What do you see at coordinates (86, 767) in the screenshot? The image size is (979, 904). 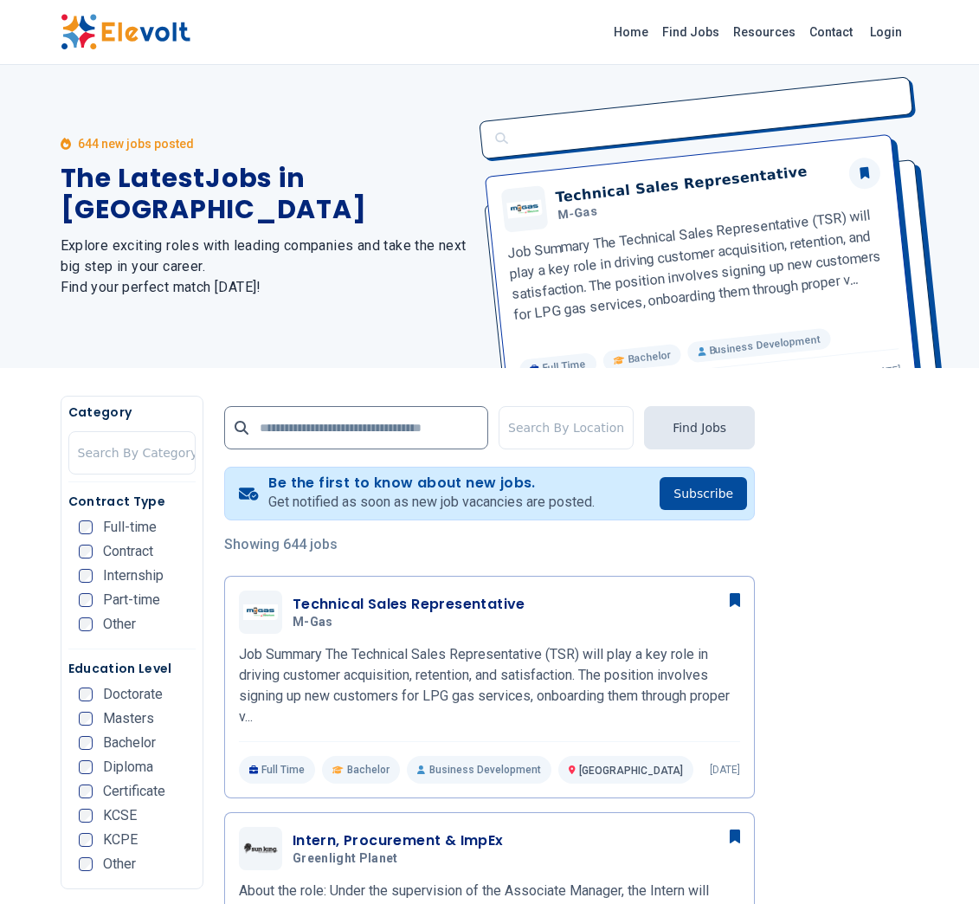 I see `input: Diploma` at bounding box center [86, 767].